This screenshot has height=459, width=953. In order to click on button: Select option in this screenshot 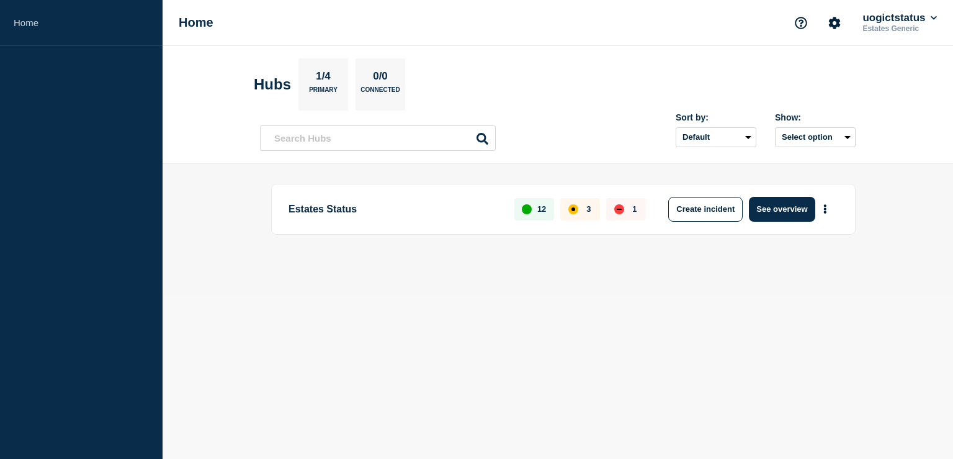, I will do `click(815, 137)`.